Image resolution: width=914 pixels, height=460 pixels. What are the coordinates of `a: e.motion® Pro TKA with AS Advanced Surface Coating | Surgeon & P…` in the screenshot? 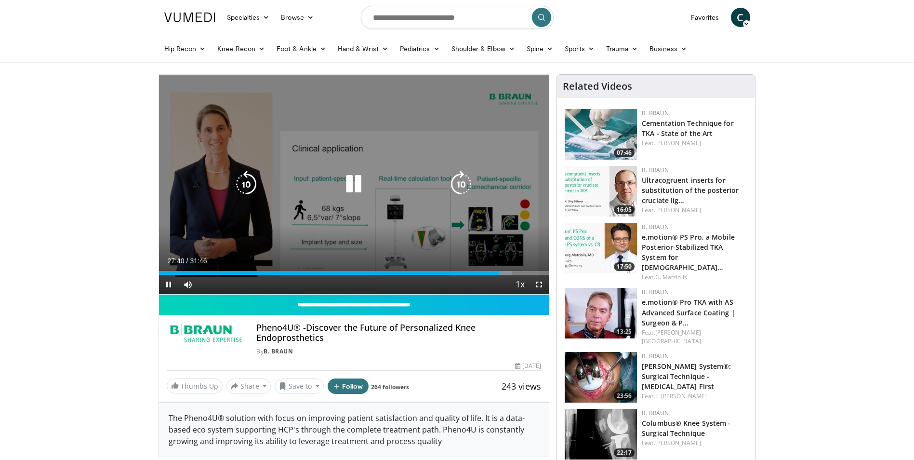 It's located at (689, 312).